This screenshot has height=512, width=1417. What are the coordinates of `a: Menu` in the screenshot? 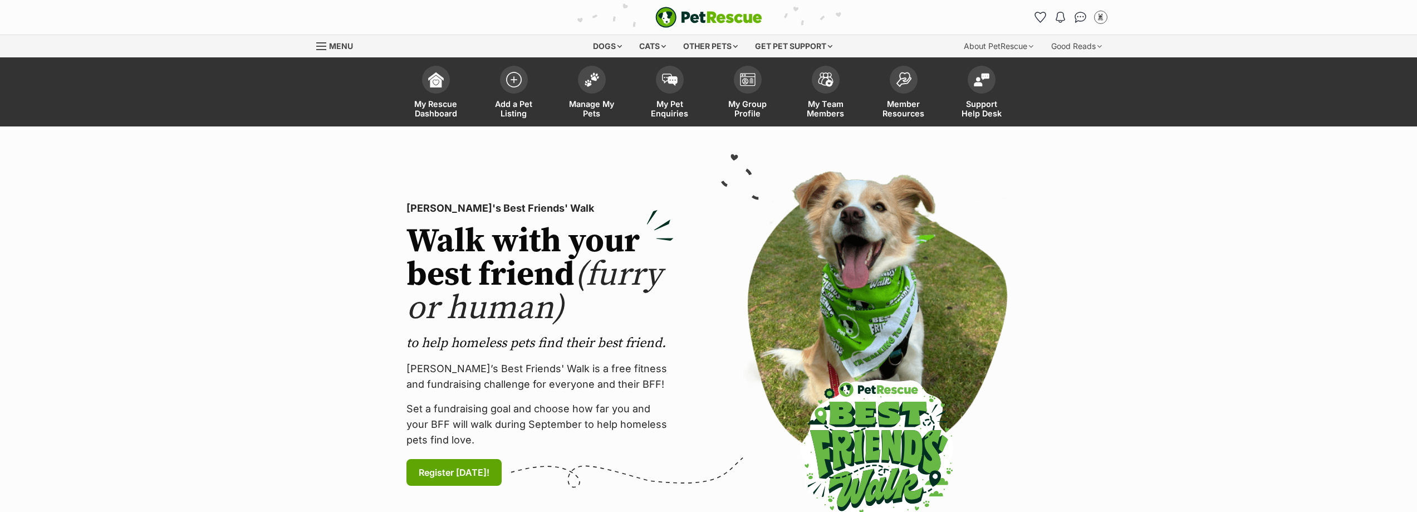 It's located at (339, 45).